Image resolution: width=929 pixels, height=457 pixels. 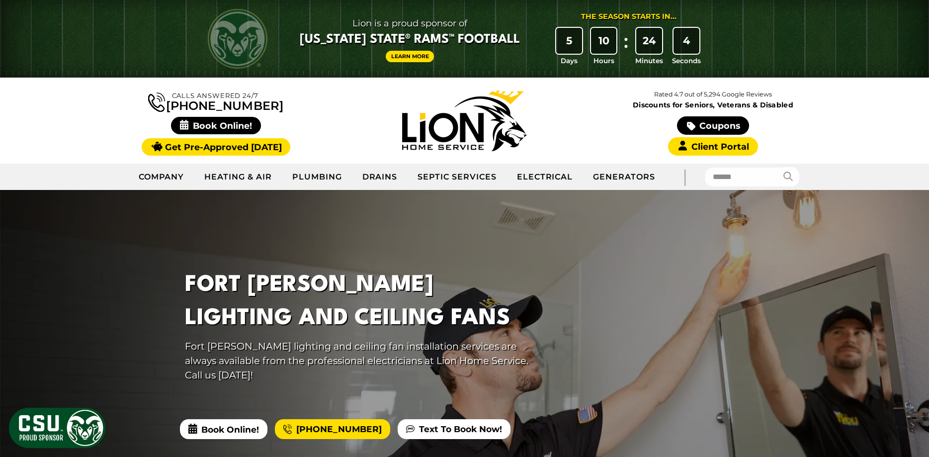 I want to click on a: Heating & Air, so click(x=238, y=177).